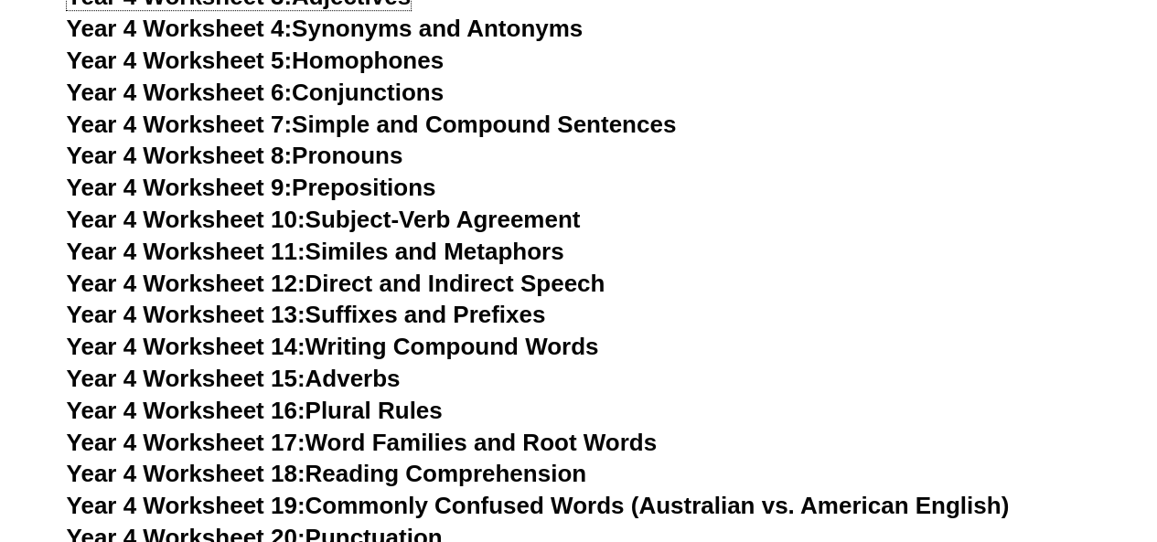  Describe the element at coordinates (336, 284) in the screenshot. I see `a: Year 4 Worksheet 12:Direct and Indirect Speech` at that location.